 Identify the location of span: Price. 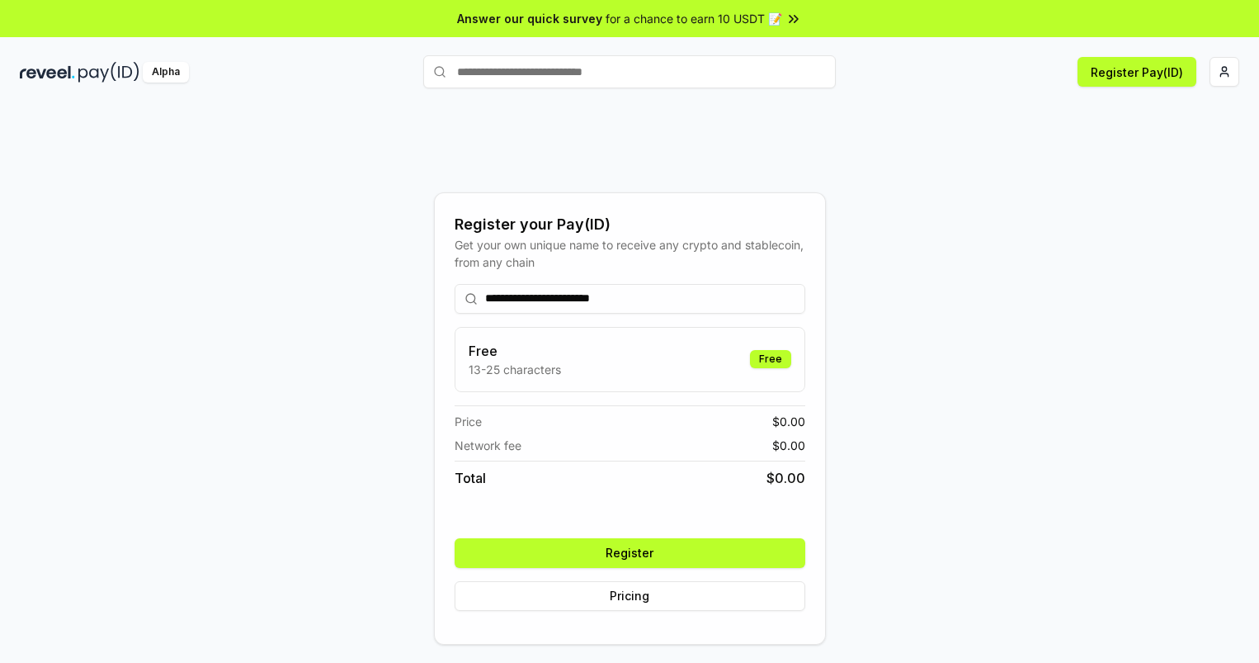
(468, 421).